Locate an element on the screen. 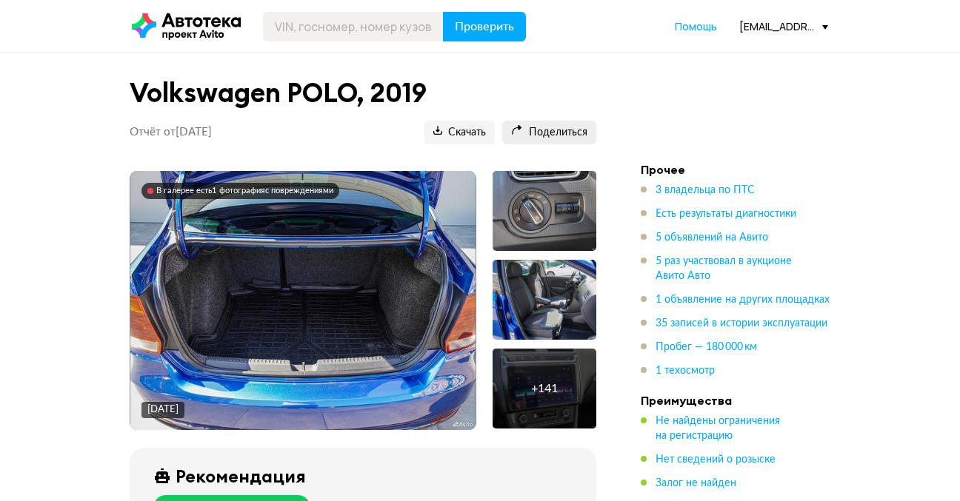  button: Поделиться is located at coordinates (549, 133).